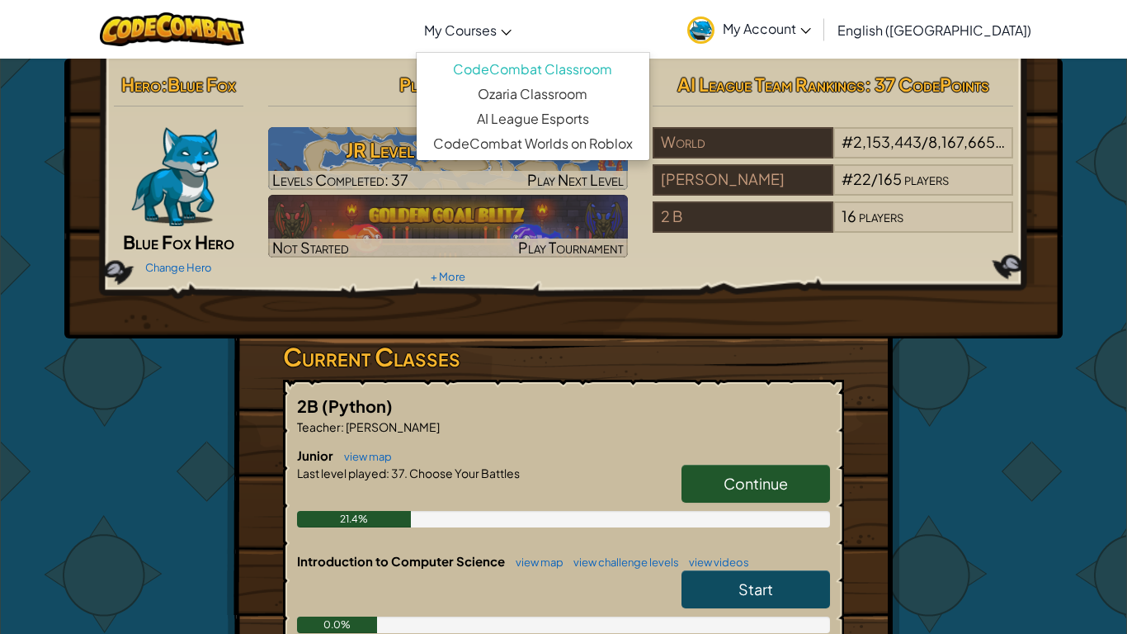  I want to click on span: Introduction to Computer Science, so click(402, 560).